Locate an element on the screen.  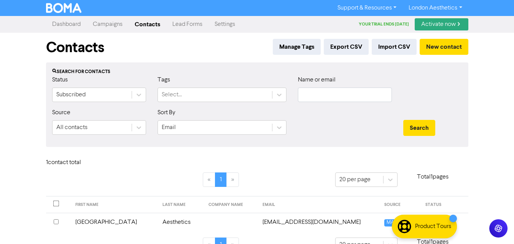
label: Tags is located at coordinates (164, 80).